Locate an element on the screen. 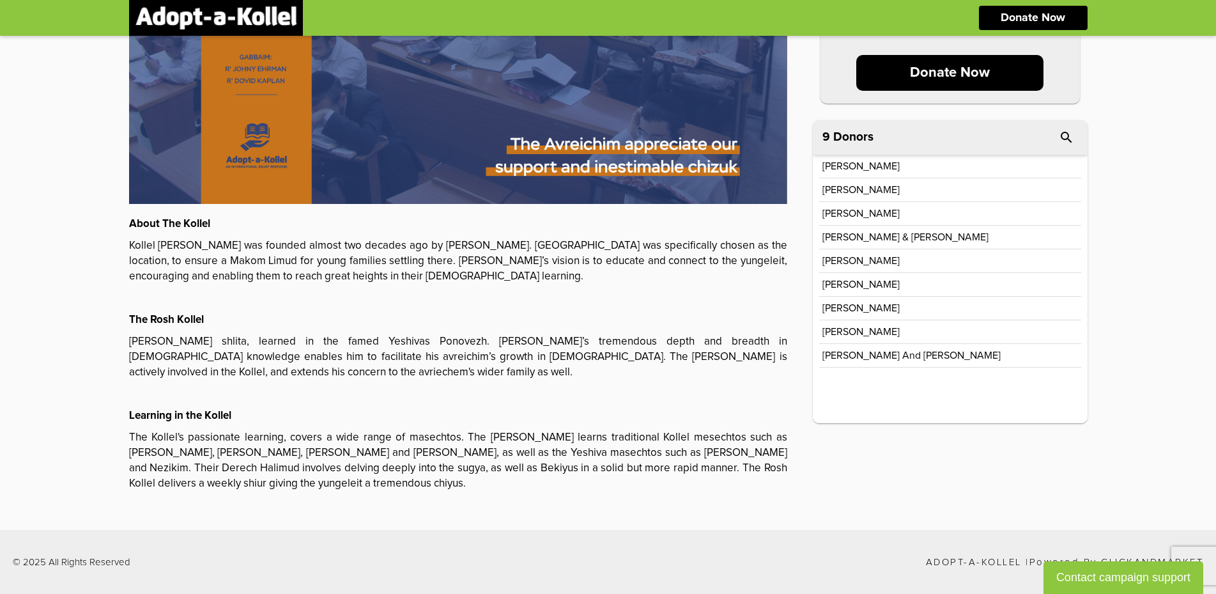 Image resolution: width=1216 pixels, height=594 pixels. p: Donors is located at coordinates (853, 137).